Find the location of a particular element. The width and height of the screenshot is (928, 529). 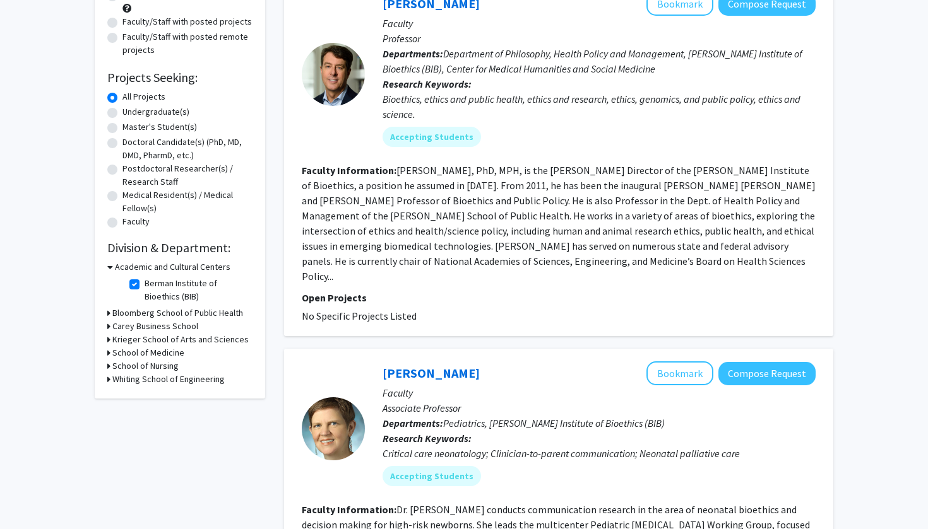

label: Postdoctoral Researcher(s) / Research Staff is located at coordinates (187, 175).